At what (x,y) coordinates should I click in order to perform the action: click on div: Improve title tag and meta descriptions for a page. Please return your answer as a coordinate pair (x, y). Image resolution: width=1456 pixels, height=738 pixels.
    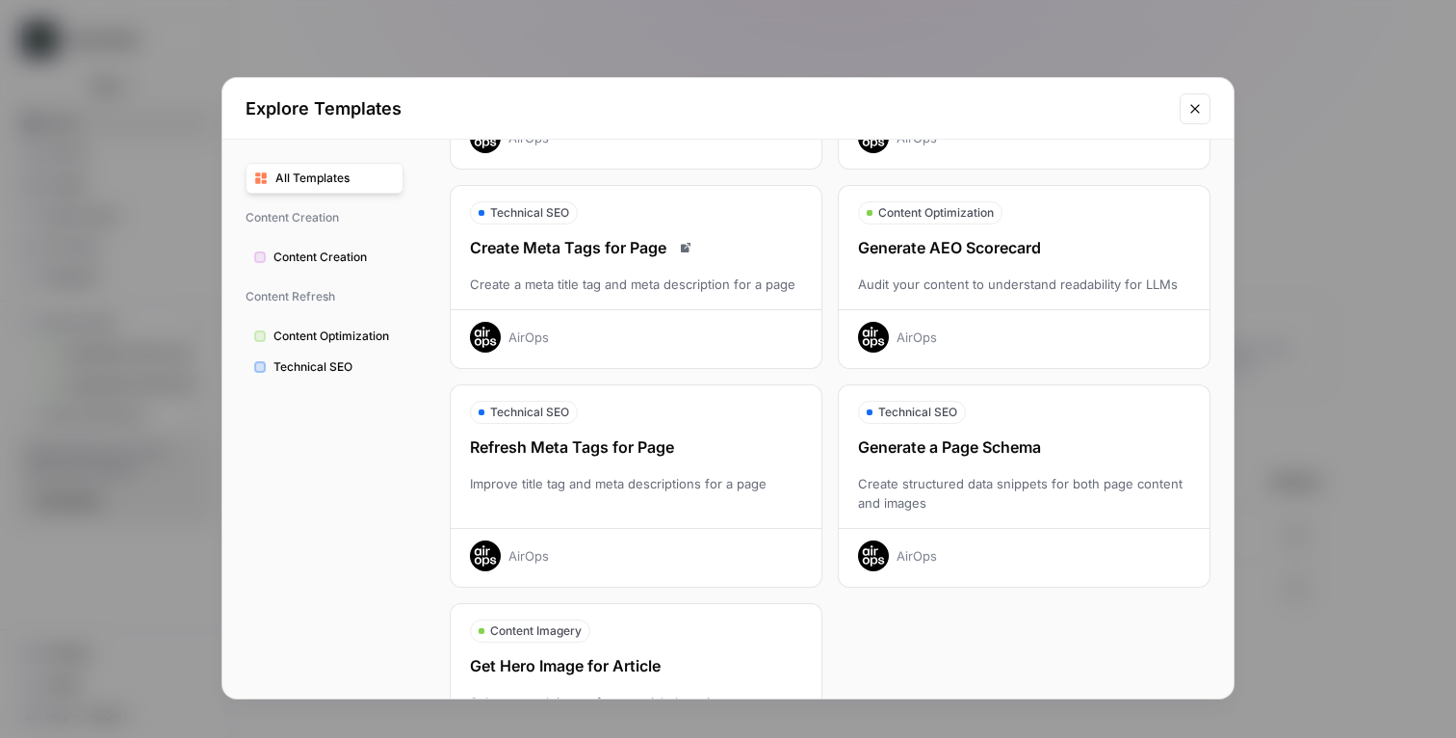
    Looking at the image, I should click on (636, 493).